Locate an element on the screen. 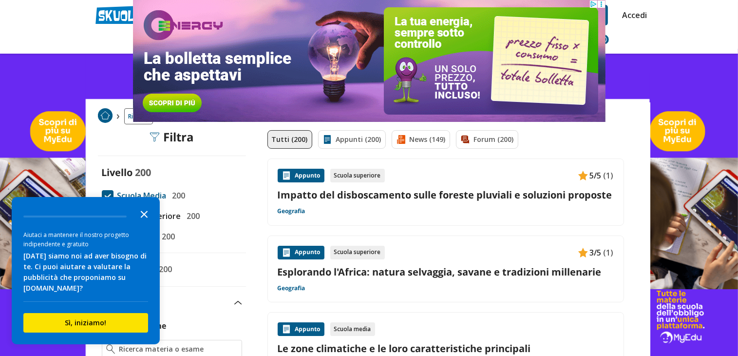  div: Scuola media is located at coordinates (353, 329).